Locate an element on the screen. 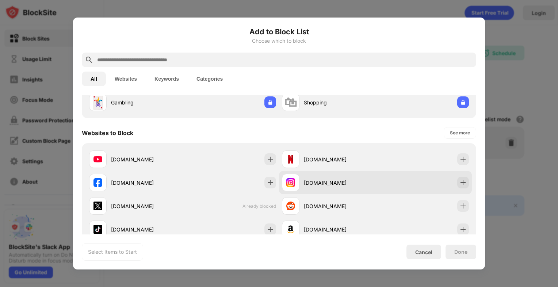 Image resolution: width=558 pixels, height=287 pixels. button: Websites is located at coordinates (126, 79).